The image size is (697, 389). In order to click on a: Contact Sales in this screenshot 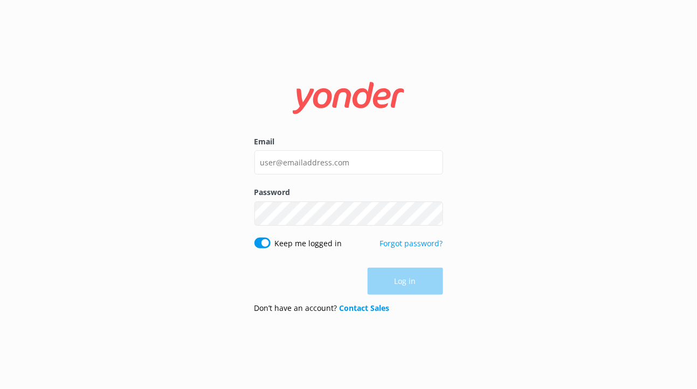, I will do `click(364, 308)`.